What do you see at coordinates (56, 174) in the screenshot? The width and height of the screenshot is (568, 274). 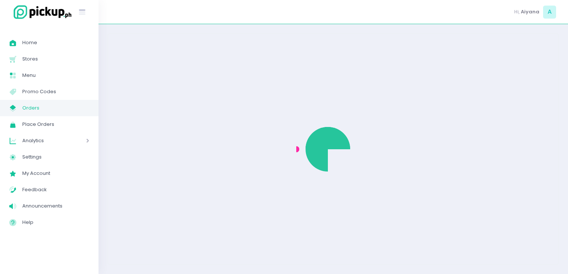 I see `span: My Account` at bounding box center [56, 174].